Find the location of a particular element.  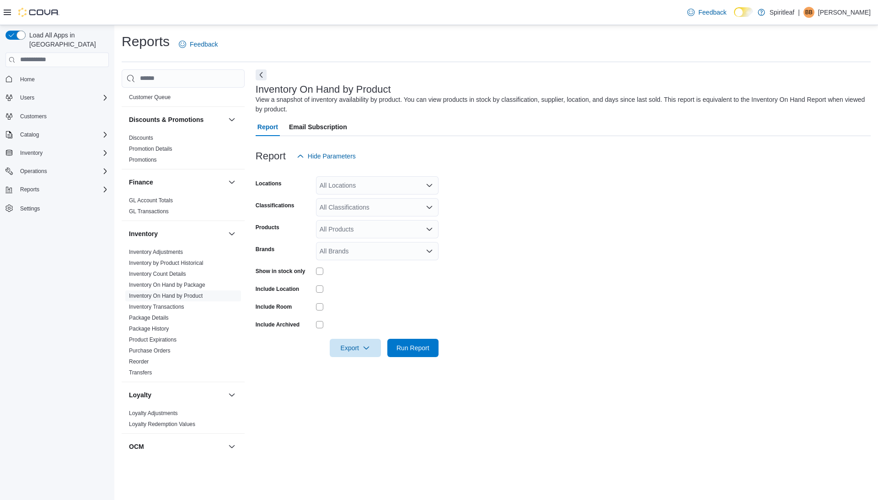

label: Products is located at coordinates (267, 228).